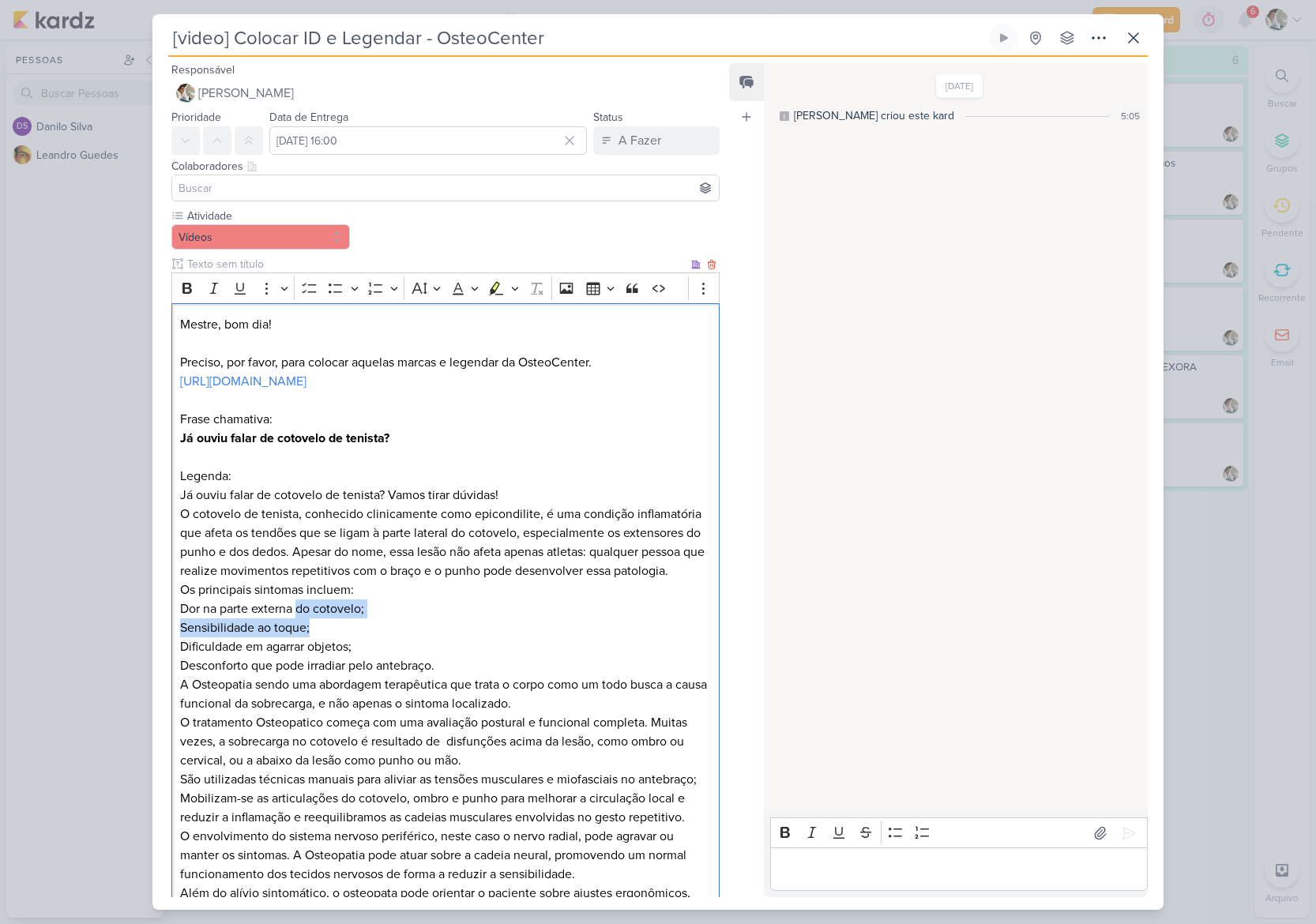 This screenshot has height=924, width=1316. Describe the element at coordinates (267, 215) in the screenshot. I see `label: Atividade` at that location.